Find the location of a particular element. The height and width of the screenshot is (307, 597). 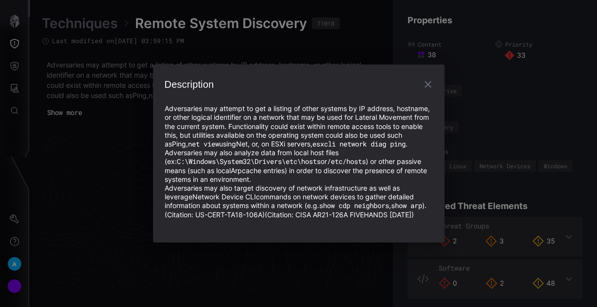

code: show cdp neighbors is located at coordinates (354, 205).